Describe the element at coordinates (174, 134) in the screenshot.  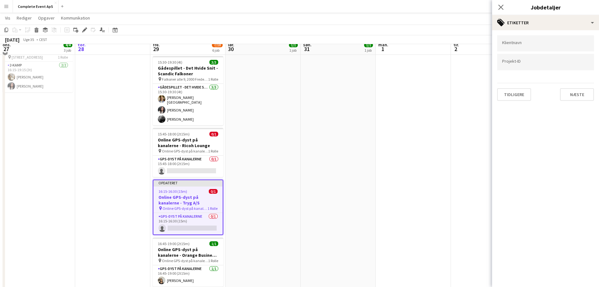
I see `span: 15:45-18:00 (2t15m)` at that location.